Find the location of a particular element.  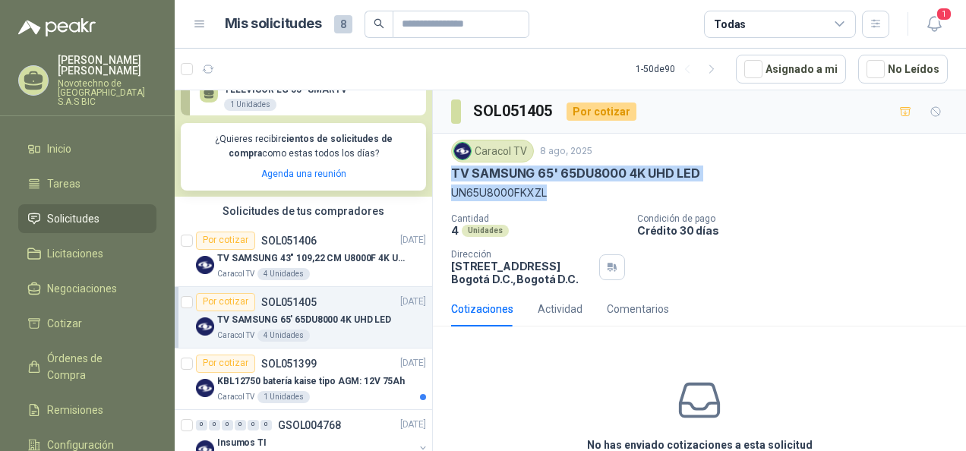

span: search is located at coordinates (379, 24).